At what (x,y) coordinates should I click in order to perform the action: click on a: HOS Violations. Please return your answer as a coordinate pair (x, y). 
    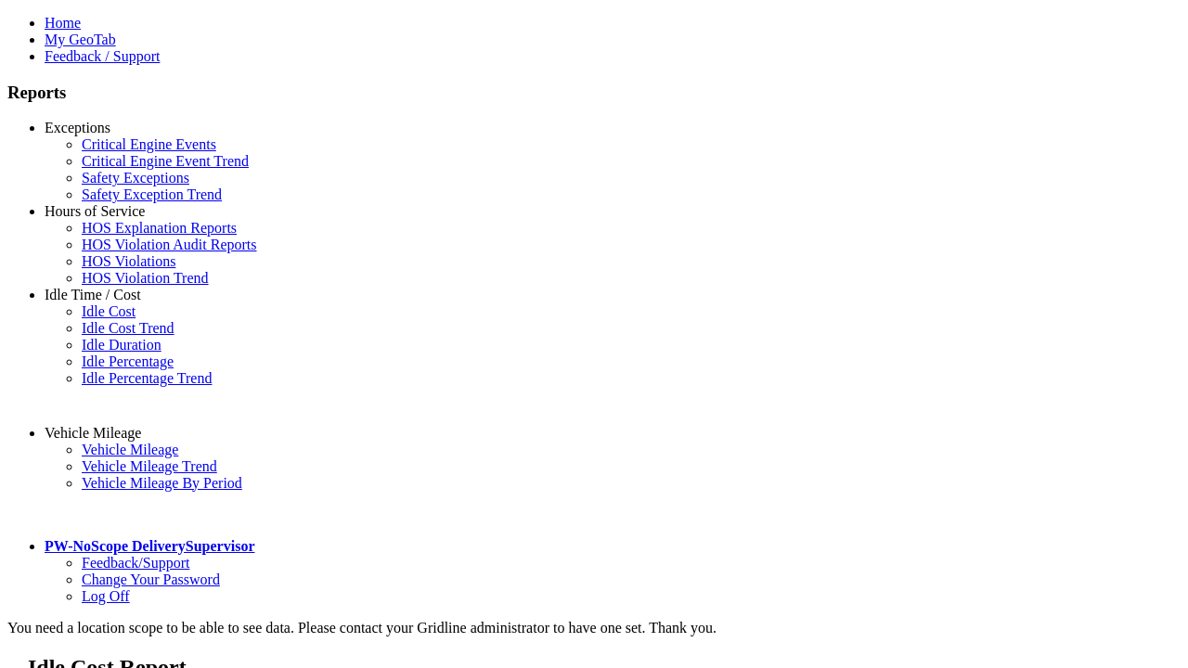
    Looking at the image, I should click on (128, 261).